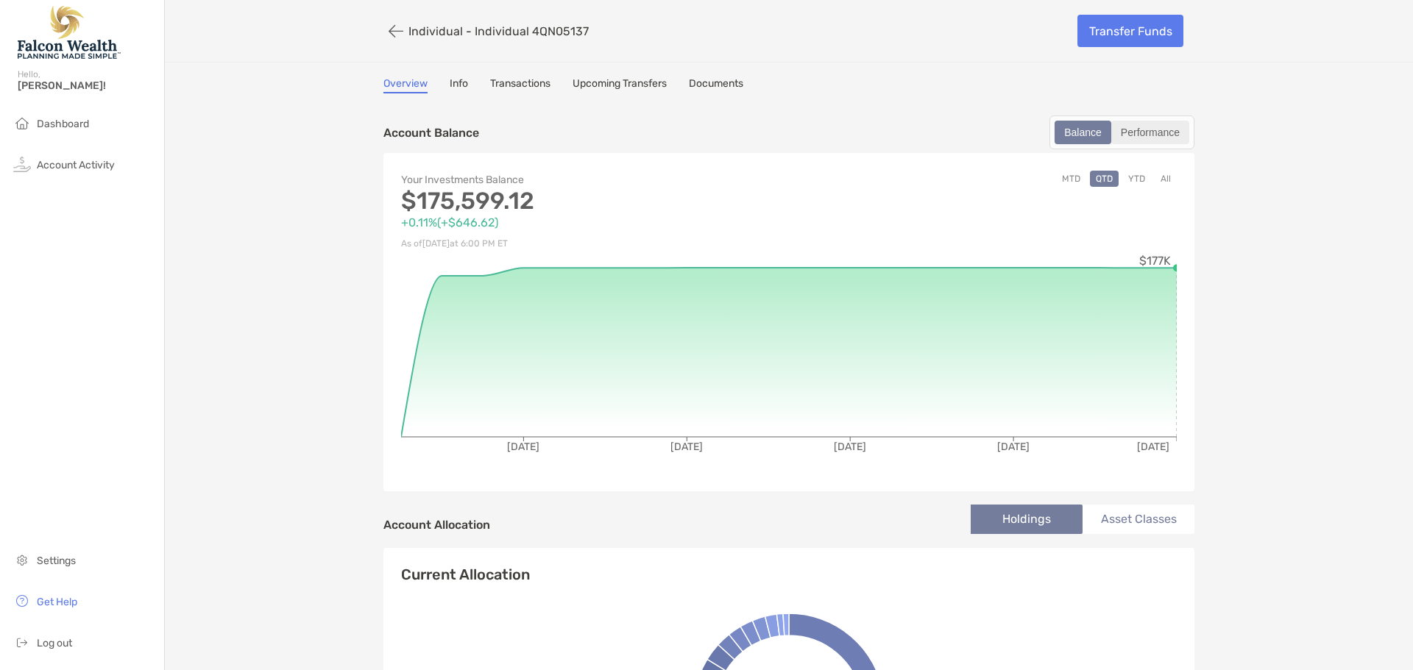 This screenshot has height=670, width=1413. What do you see at coordinates (56, 561) in the screenshot?
I see `span: Settings` at bounding box center [56, 561].